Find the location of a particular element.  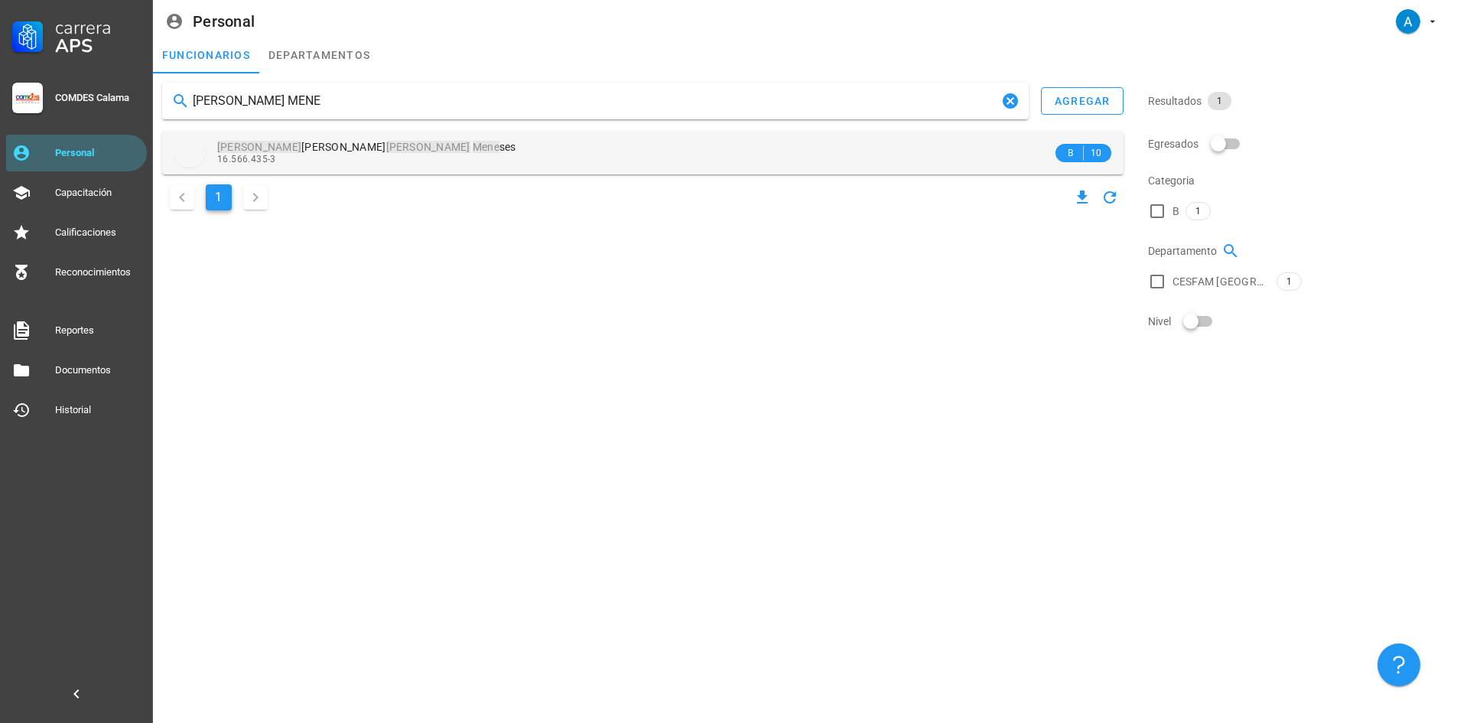

a: Capacitación is located at coordinates (77, 193).